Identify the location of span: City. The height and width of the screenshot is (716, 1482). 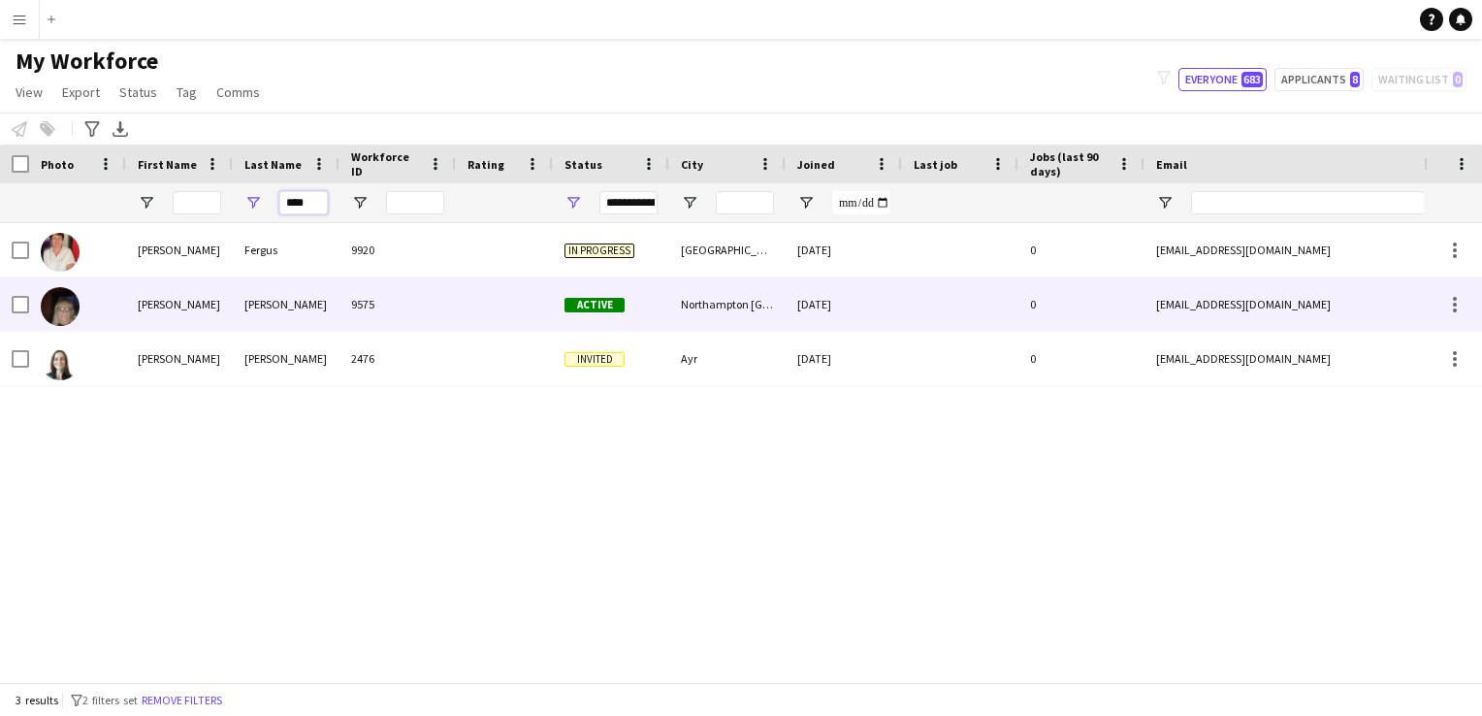
(692, 164).